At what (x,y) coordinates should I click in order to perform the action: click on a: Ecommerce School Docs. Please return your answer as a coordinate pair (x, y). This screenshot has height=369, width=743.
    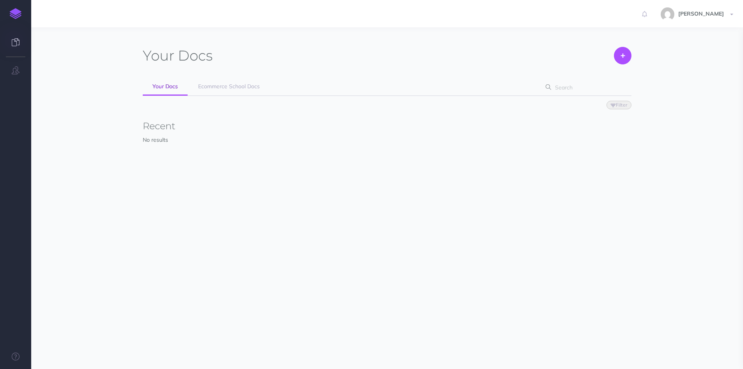
    Looking at the image, I should click on (229, 87).